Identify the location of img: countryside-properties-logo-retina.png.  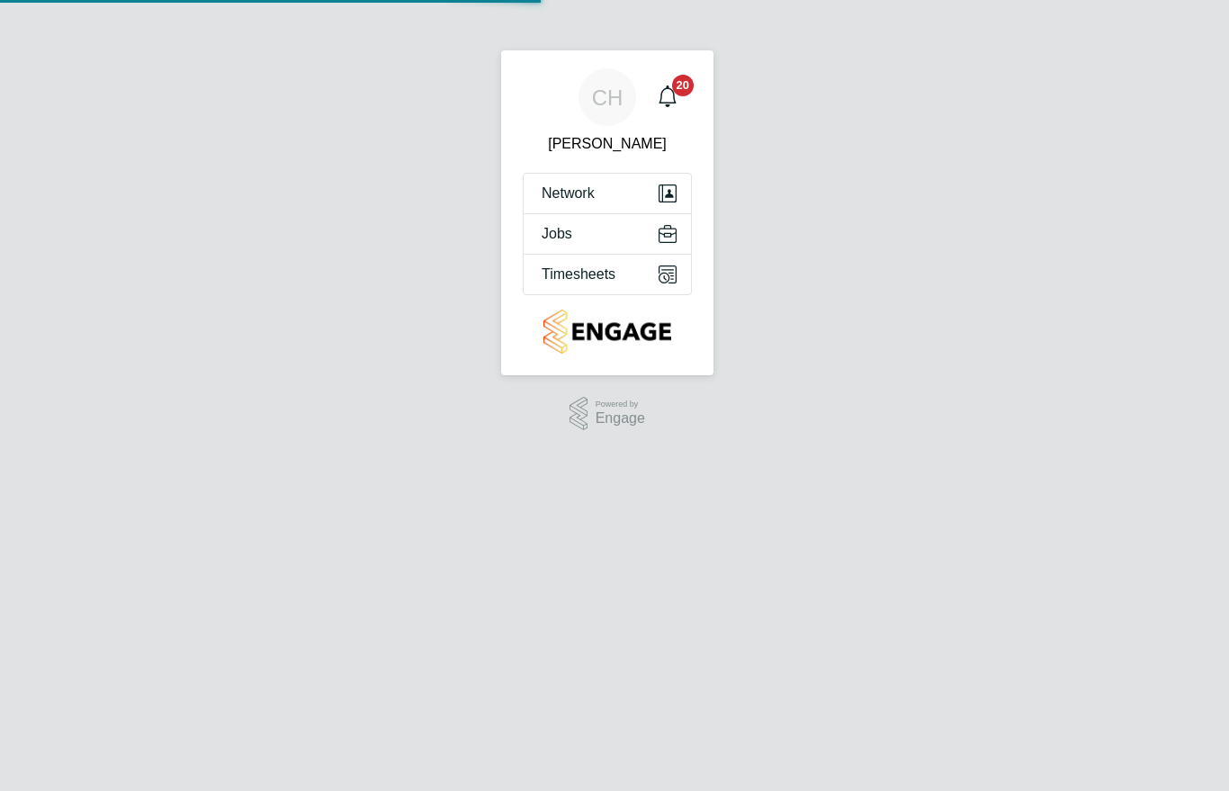
(607, 331).